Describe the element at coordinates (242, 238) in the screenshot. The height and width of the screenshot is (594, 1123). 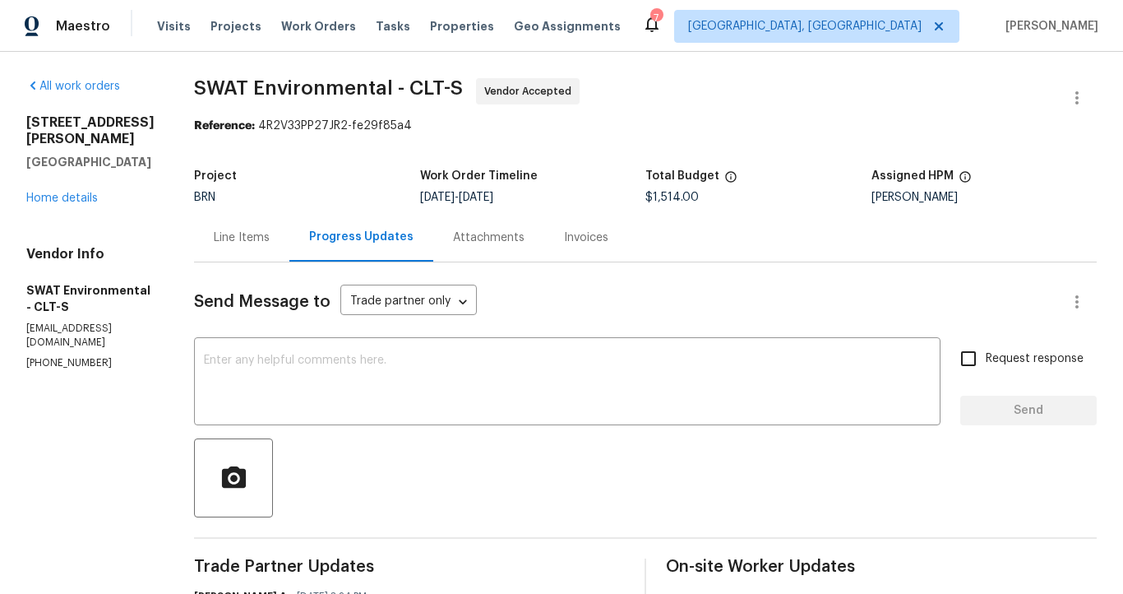
I see `div: Line Items` at that location.